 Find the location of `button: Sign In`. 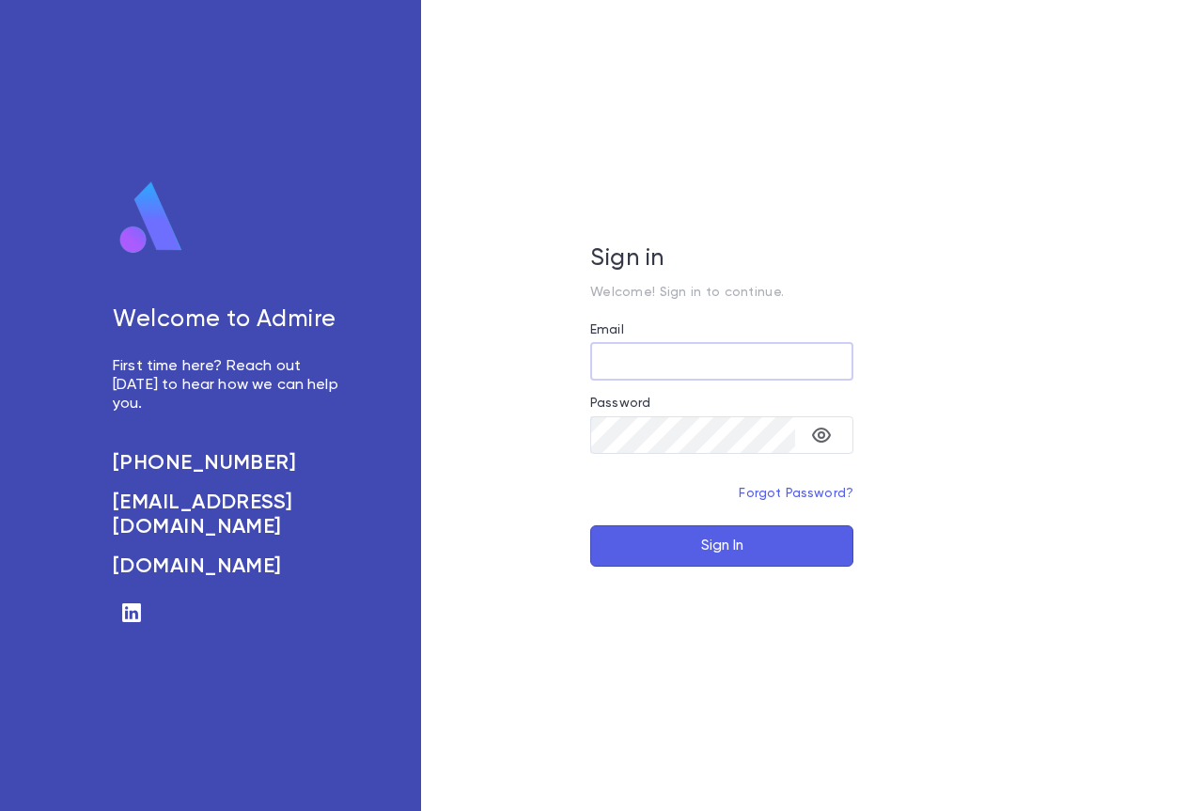

button: Sign In is located at coordinates (722, 546).